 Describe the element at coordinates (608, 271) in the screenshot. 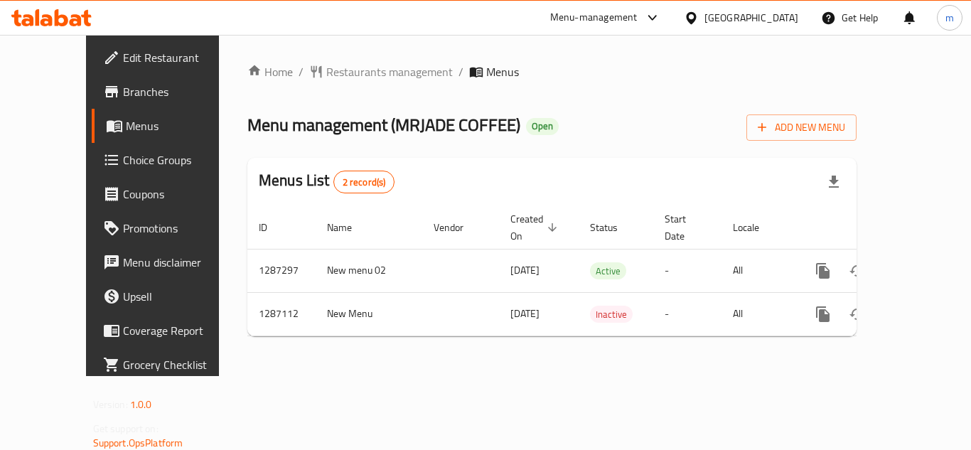

I see `div: Active` at that location.